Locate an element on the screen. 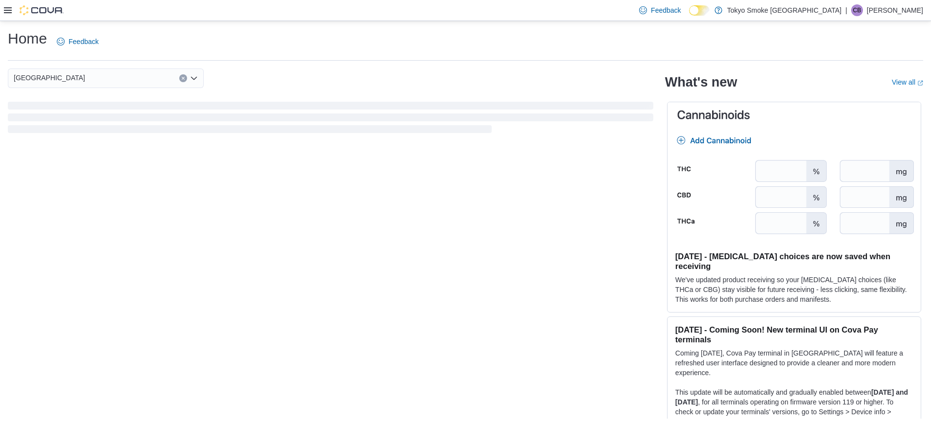  span: CB is located at coordinates (857, 10).